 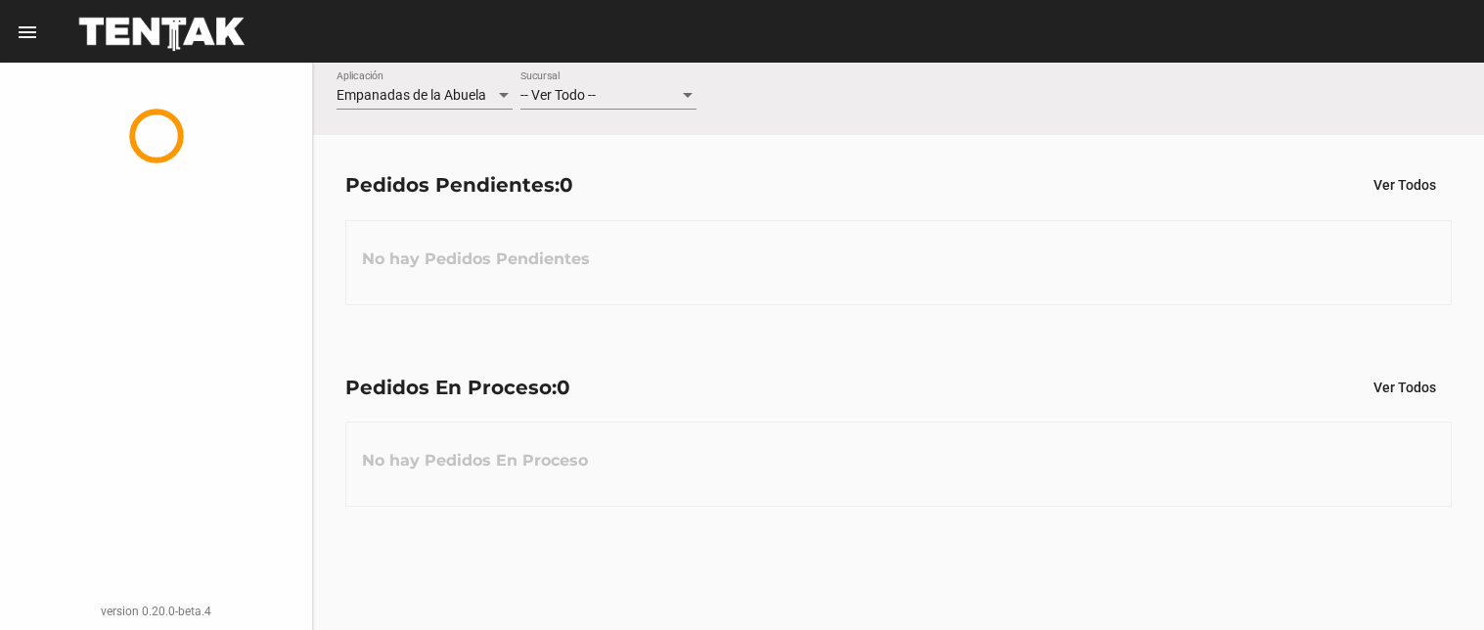 What do you see at coordinates (459, 185) in the screenshot?
I see `div: Pedidos Pendientes:` at bounding box center [459, 185].